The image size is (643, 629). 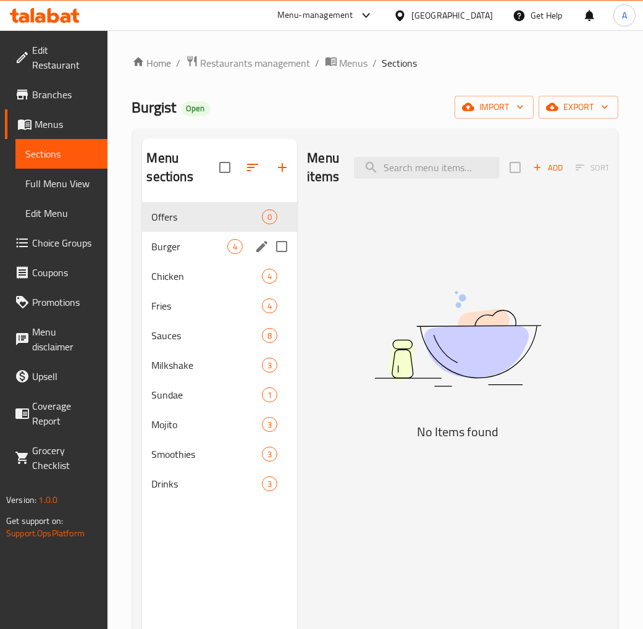 What do you see at coordinates (190, 246) in the screenshot?
I see `span: Burger` at bounding box center [190, 246].